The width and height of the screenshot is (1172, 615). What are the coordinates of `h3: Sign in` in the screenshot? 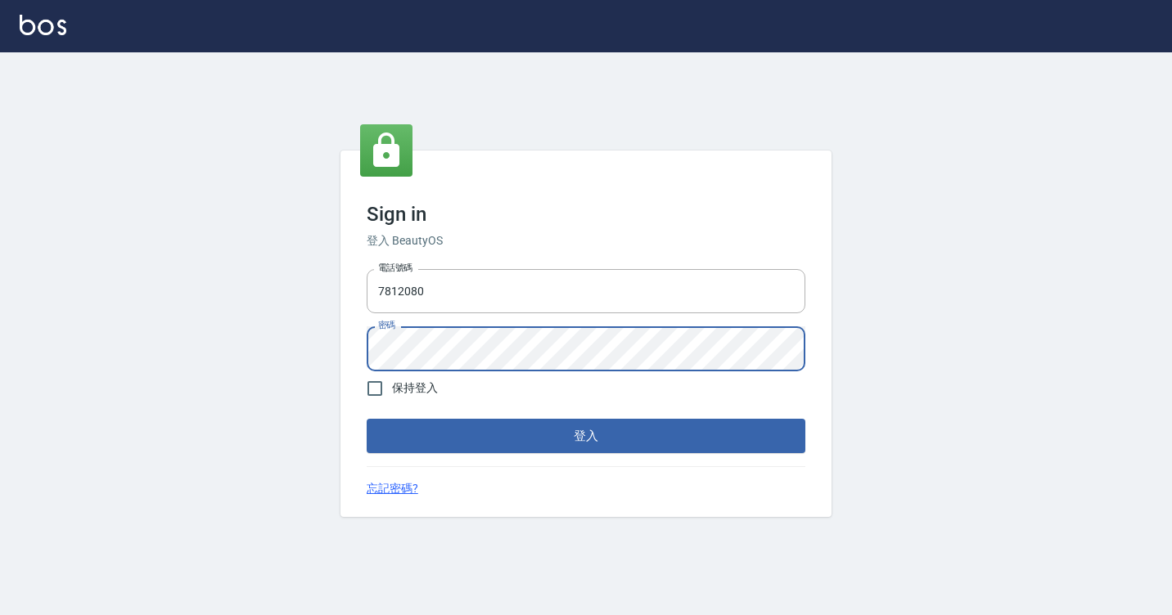 It's located at (586, 214).